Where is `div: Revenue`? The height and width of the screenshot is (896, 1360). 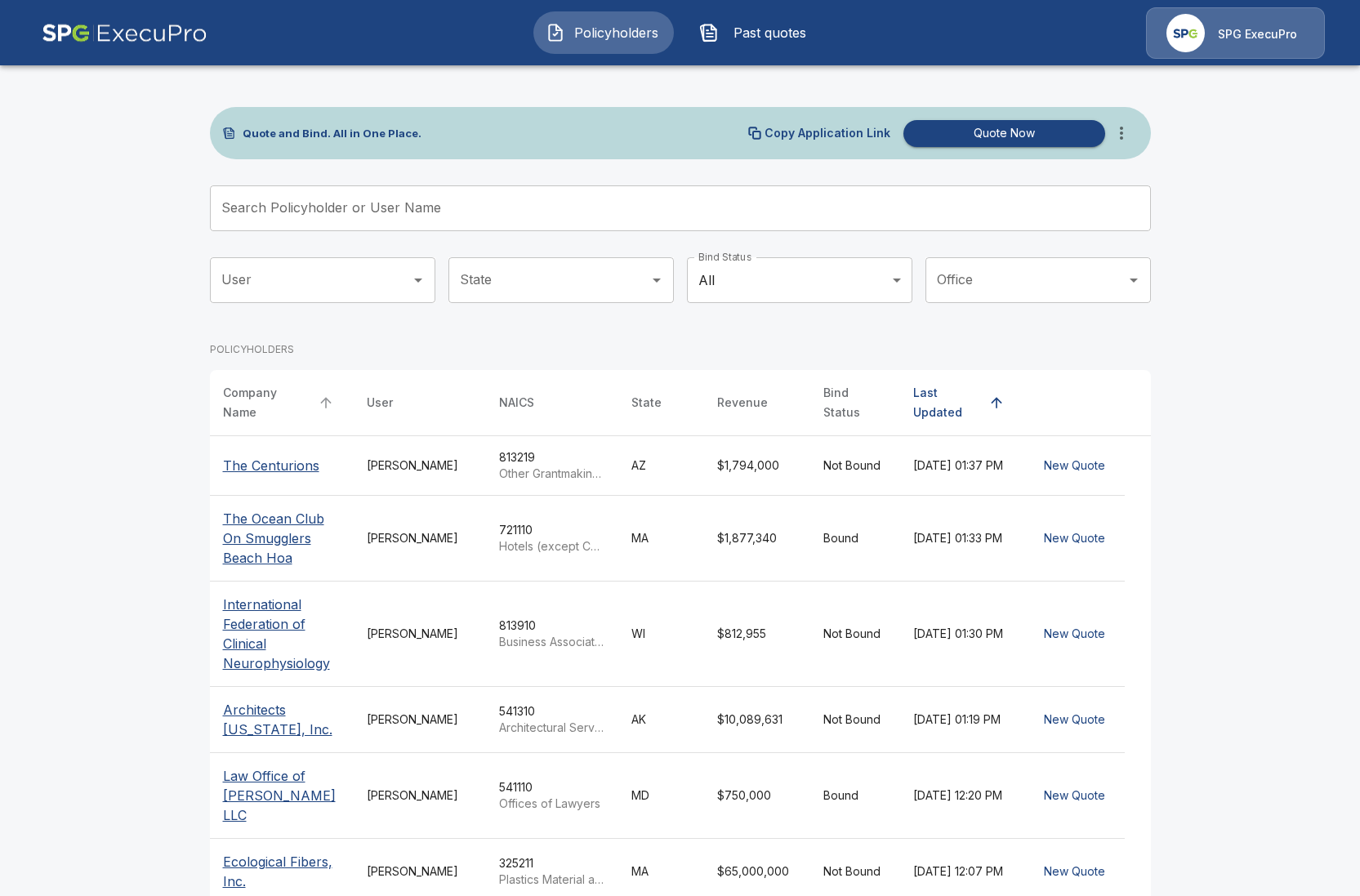 div: Revenue is located at coordinates (742, 403).